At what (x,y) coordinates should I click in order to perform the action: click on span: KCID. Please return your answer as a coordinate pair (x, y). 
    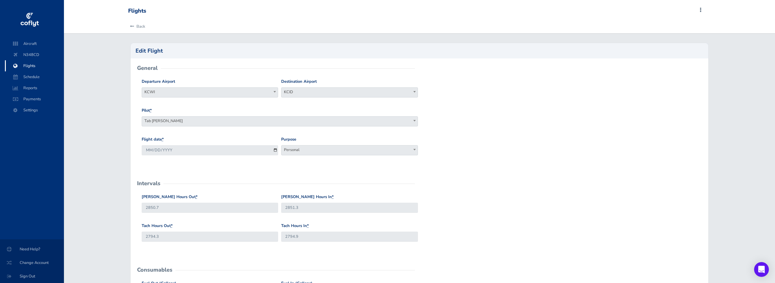
    Looking at the image, I should click on (350, 92).